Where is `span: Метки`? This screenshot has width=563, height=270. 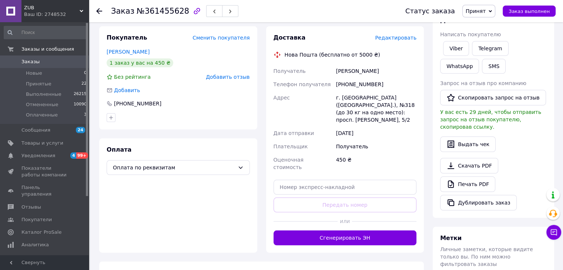 span: Метки is located at coordinates (451, 238).